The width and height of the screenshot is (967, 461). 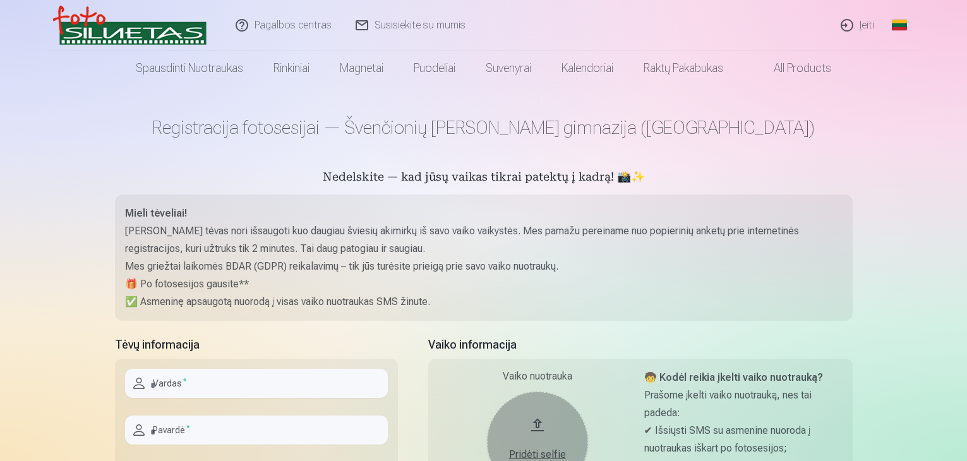 I want to click on a: Puodeliai, so click(x=435, y=68).